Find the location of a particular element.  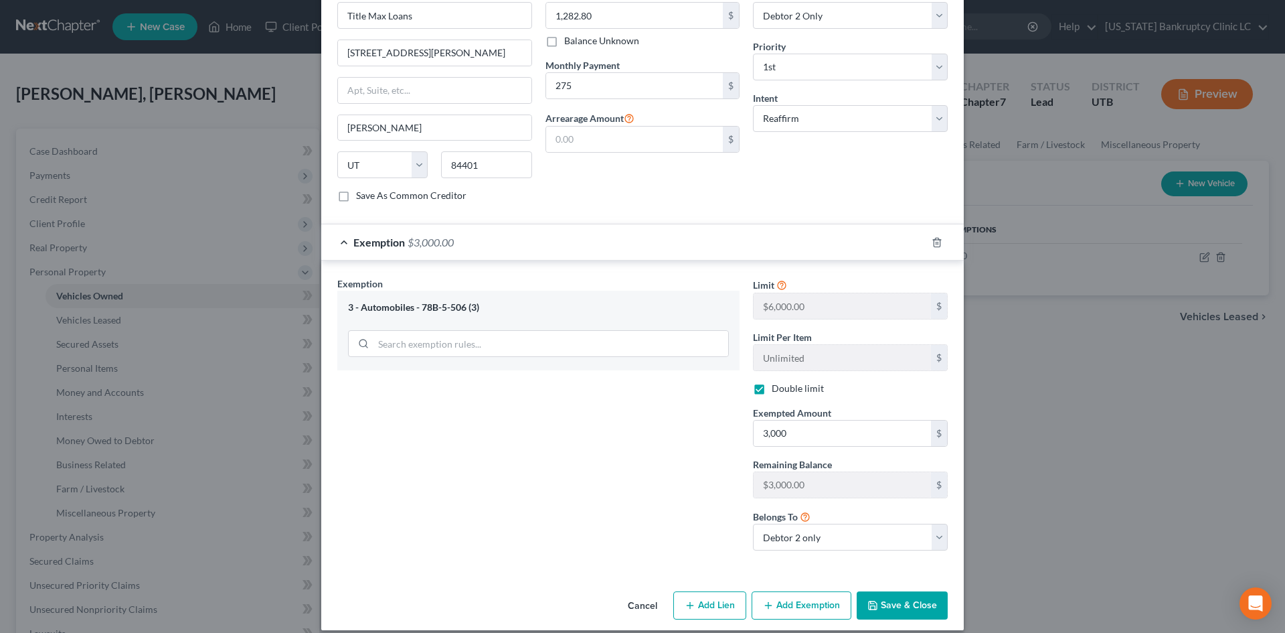

input: Search exemption rules... is located at coordinates (551, 343).